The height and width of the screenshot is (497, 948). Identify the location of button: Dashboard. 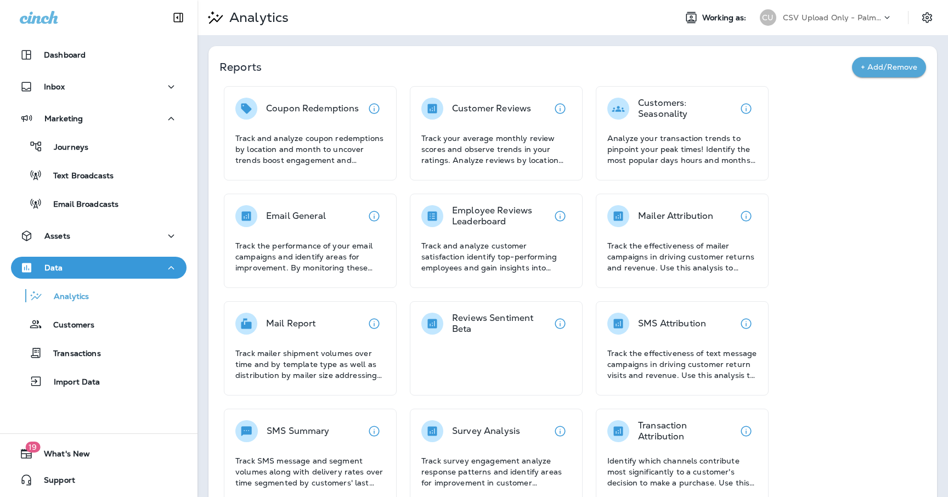
(99, 55).